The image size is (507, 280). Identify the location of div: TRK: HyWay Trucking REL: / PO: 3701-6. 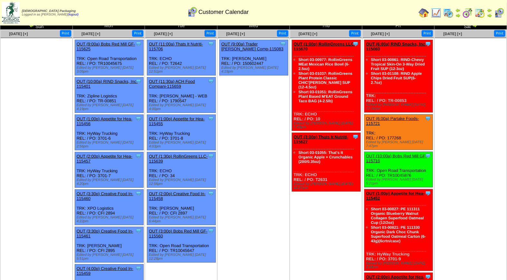
(109, 132).